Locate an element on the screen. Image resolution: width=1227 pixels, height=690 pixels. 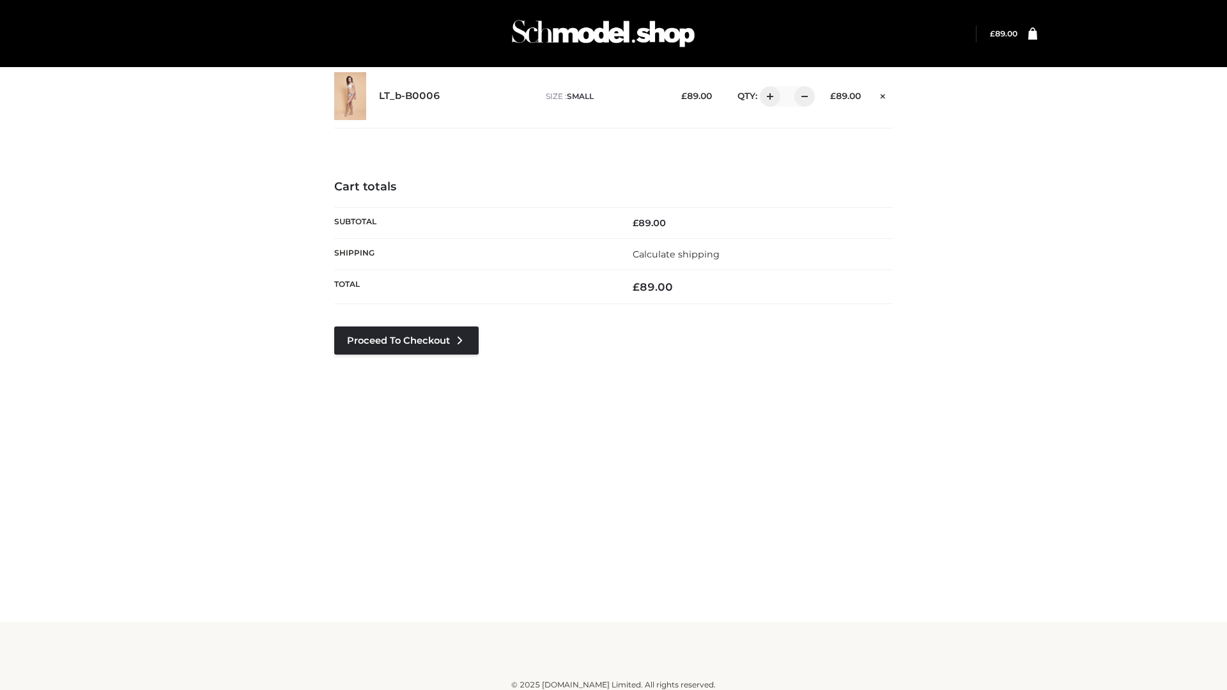
th: Shipping is located at coordinates (474, 254).